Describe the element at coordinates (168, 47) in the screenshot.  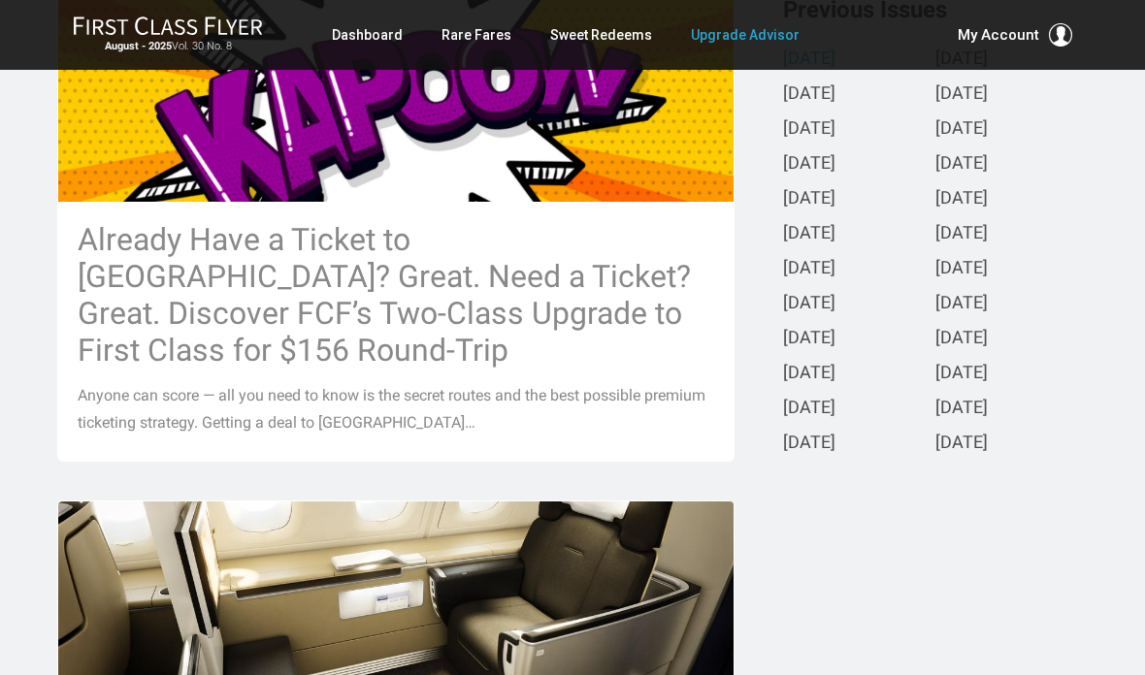
I see `small: Vol. 30 No. 8` at that location.